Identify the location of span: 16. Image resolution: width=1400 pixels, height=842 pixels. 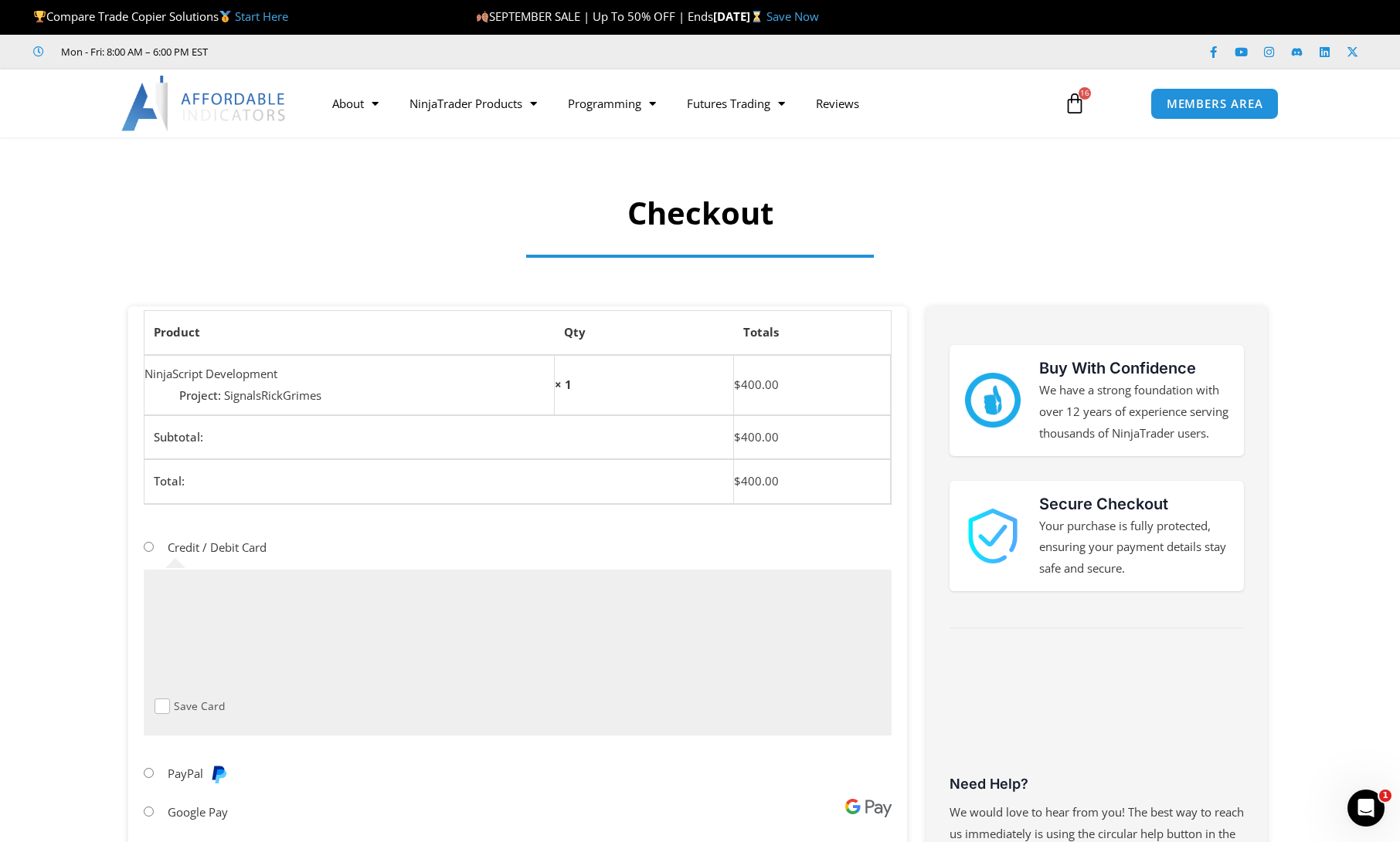
(1085, 93).